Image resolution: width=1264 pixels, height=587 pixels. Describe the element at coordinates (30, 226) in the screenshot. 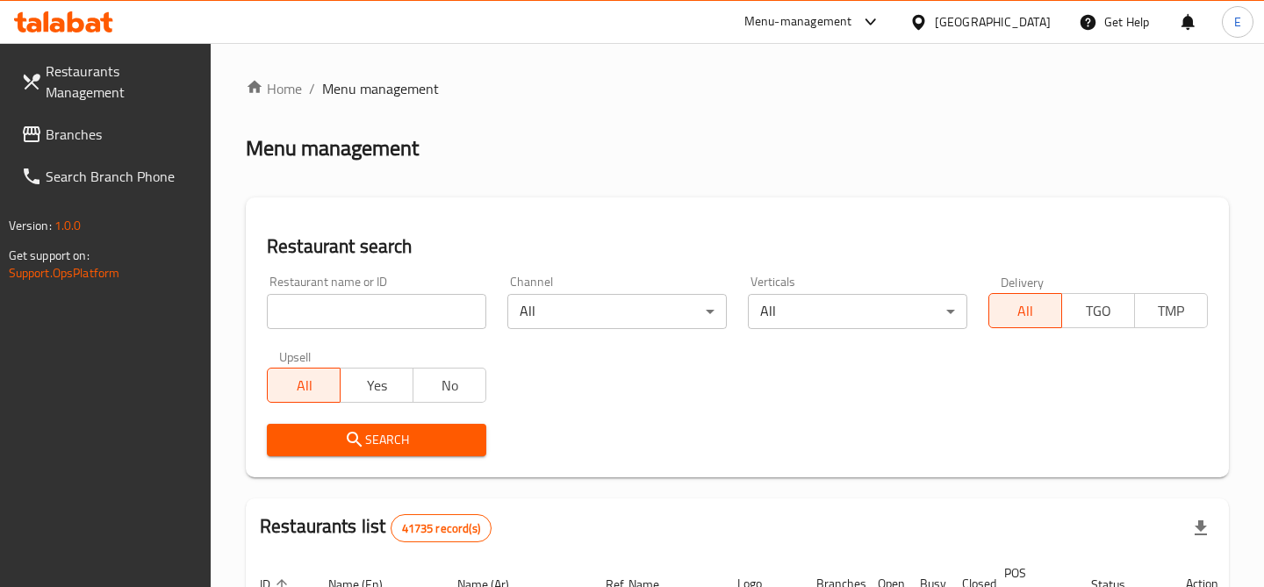

I see `span: Version:` at that location.